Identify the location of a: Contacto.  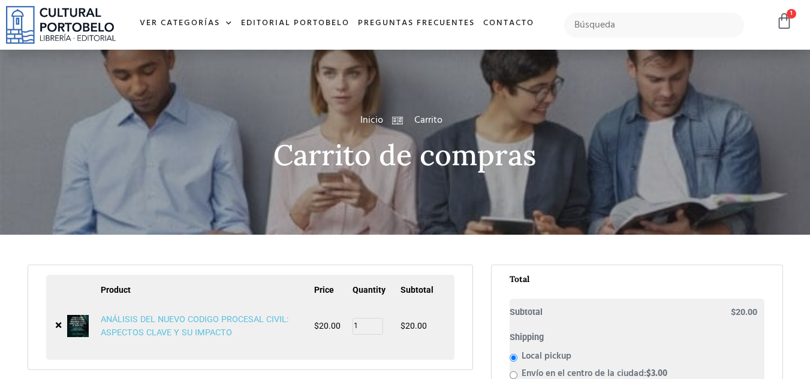
(508, 23).